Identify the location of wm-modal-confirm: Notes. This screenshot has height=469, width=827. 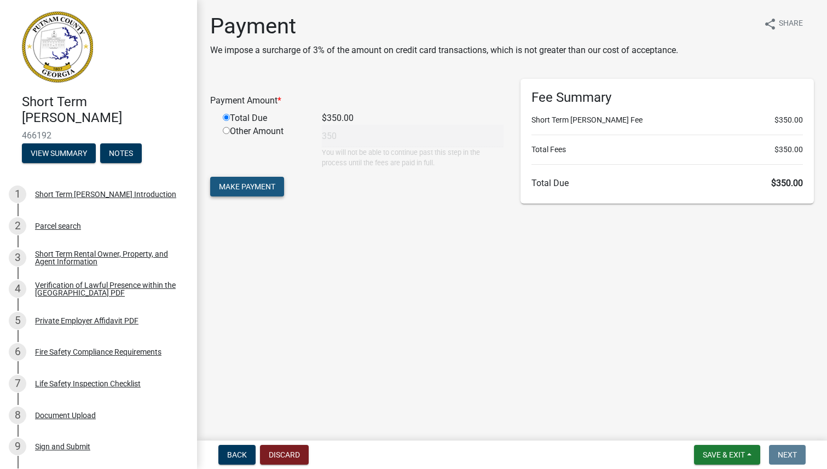
(121, 154).